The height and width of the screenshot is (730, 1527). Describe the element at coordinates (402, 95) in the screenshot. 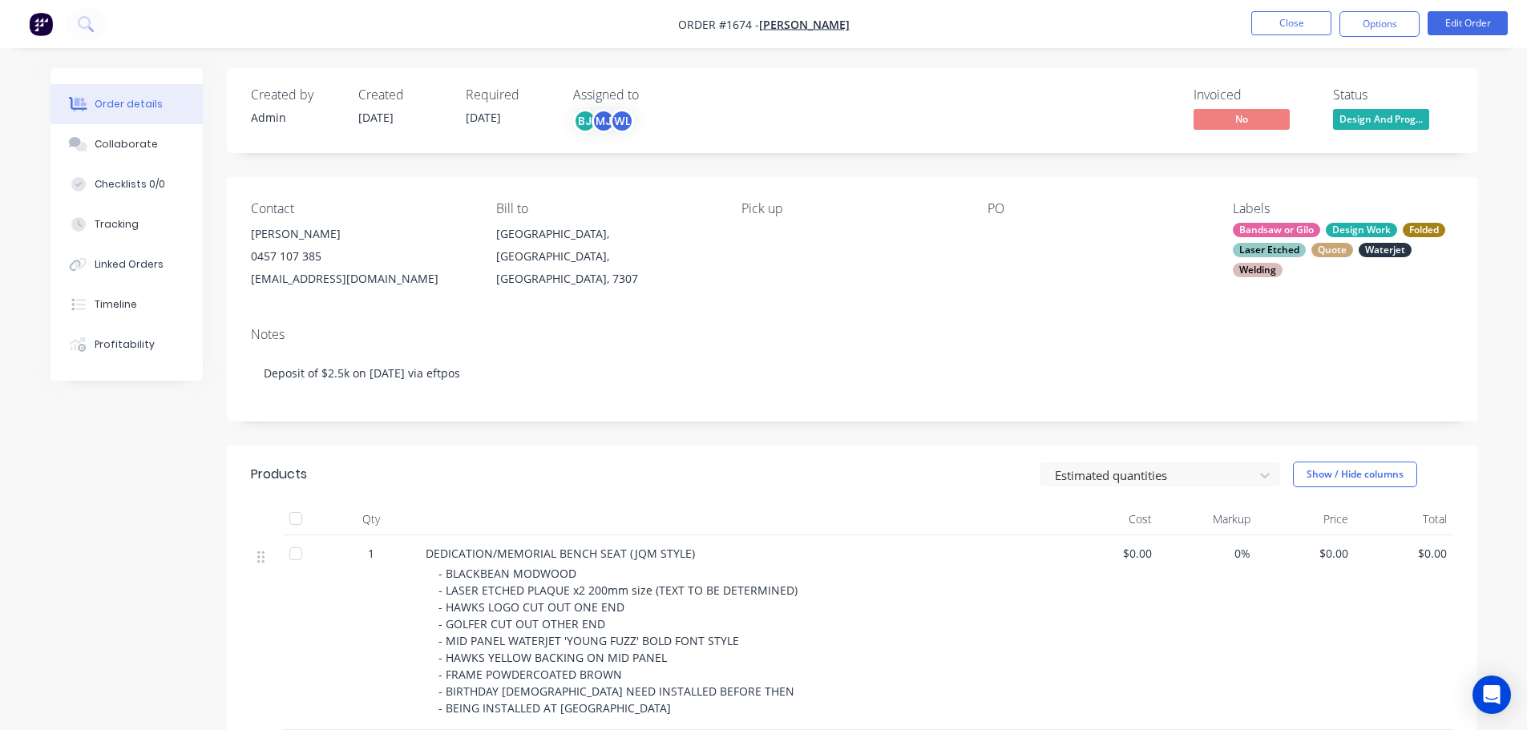

I see `div: Created` at that location.